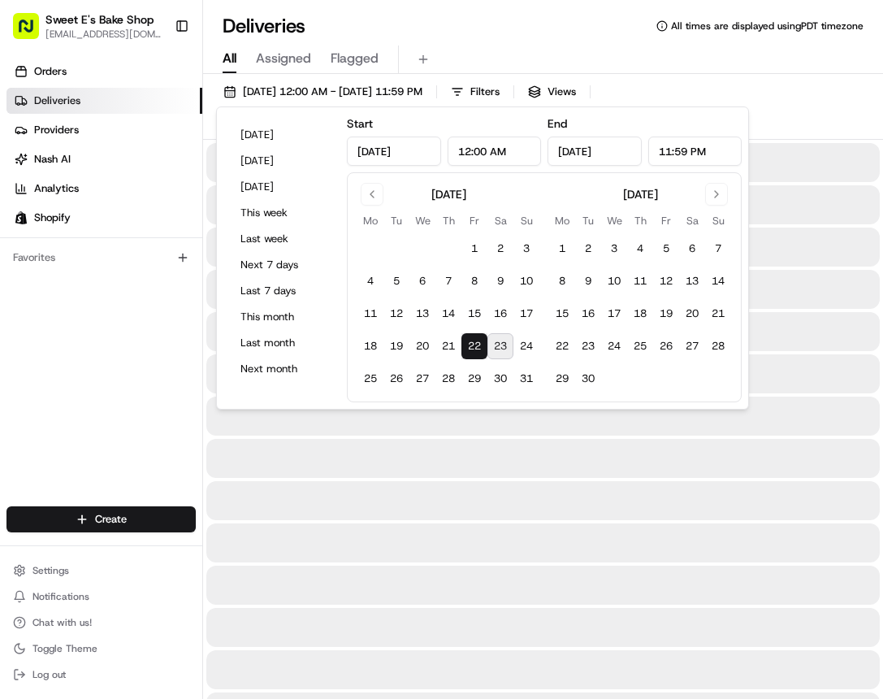 The height and width of the screenshot is (699, 883). Describe the element at coordinates (370, 379) in the screenshot. I see `button: 25` at that location.